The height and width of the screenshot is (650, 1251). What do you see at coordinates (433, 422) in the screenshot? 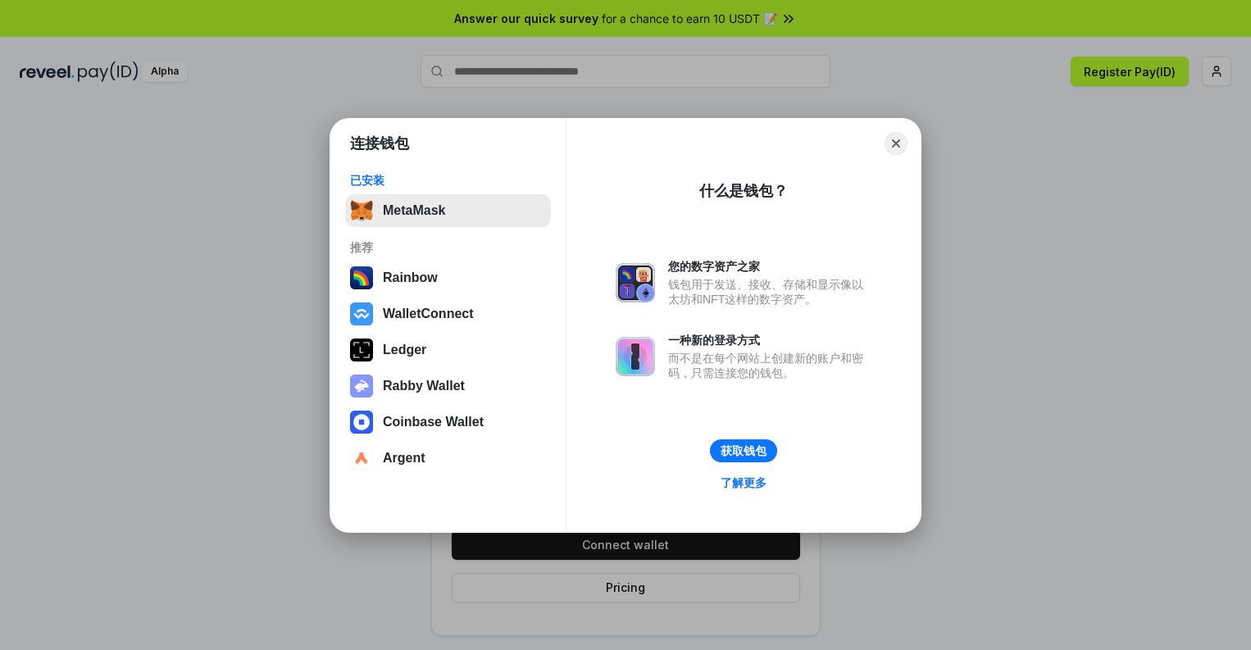
I see `div: Coinbase Wallet` at bounding box center [433, 422].